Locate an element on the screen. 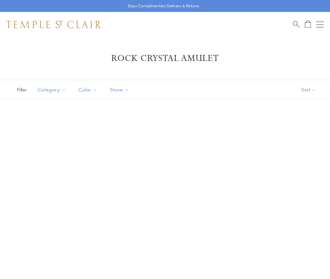  span: Color is located at coordinates (89, 90).